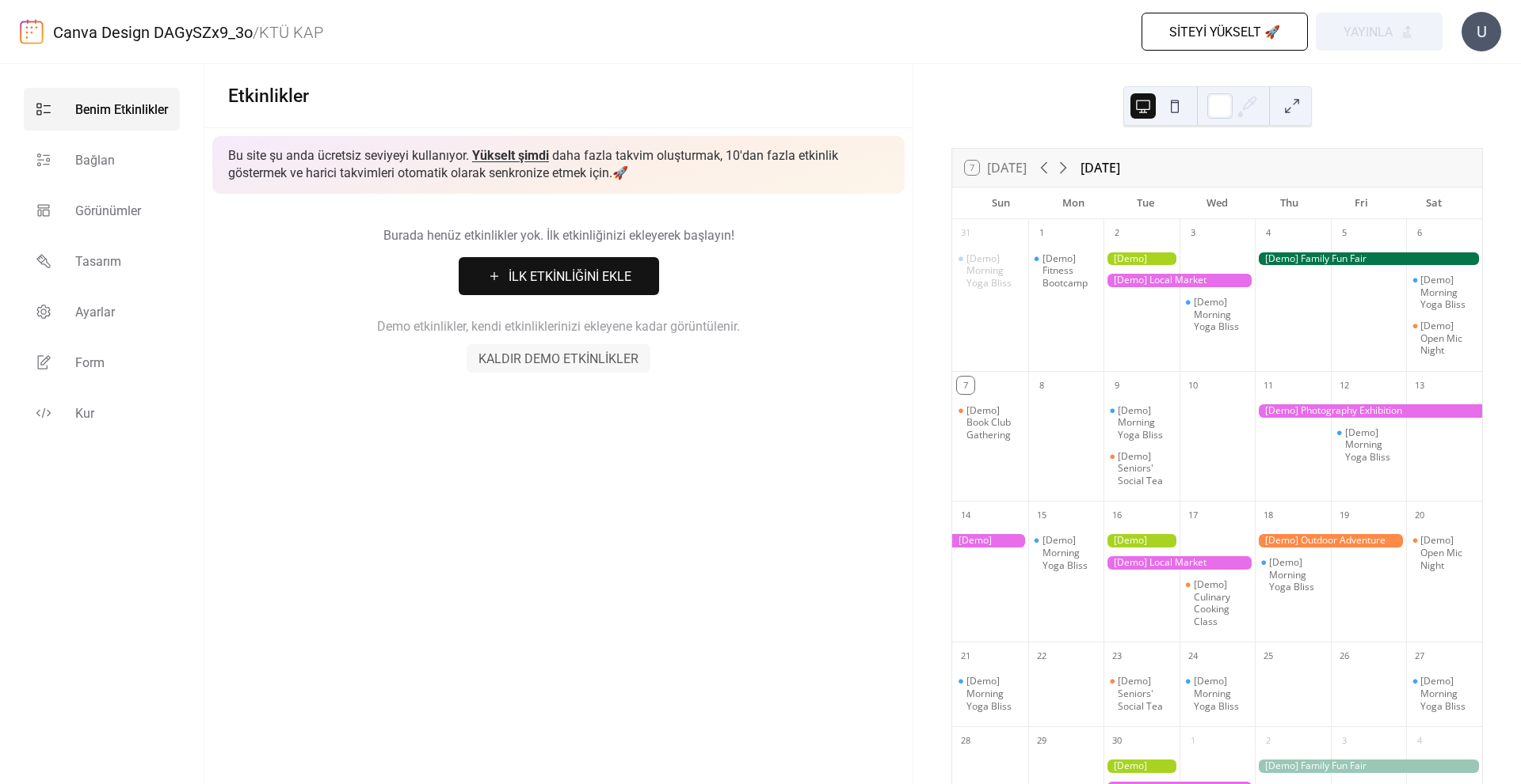 This screenshot has height=784, width=1521. What do you see at coordinates (1433, 204) in the screenshot?
I see `div: Sat` at bounding box center [1433, 204].